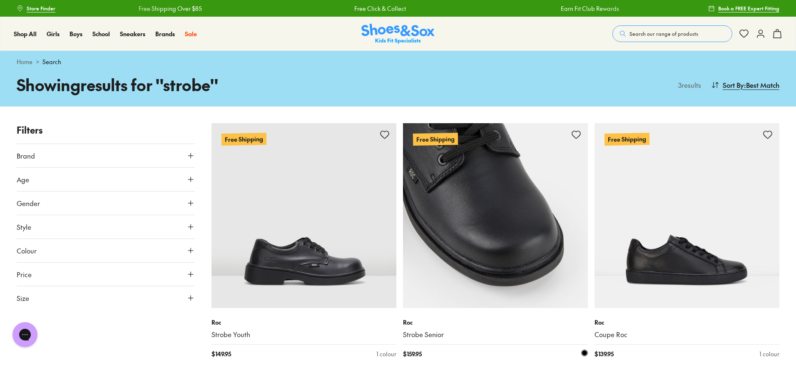 This screenshot has height=375, width=796. What do you see at coordinates (25, 62) in the screenshot?
I see `a: Home` at bounding box center [25, 62].